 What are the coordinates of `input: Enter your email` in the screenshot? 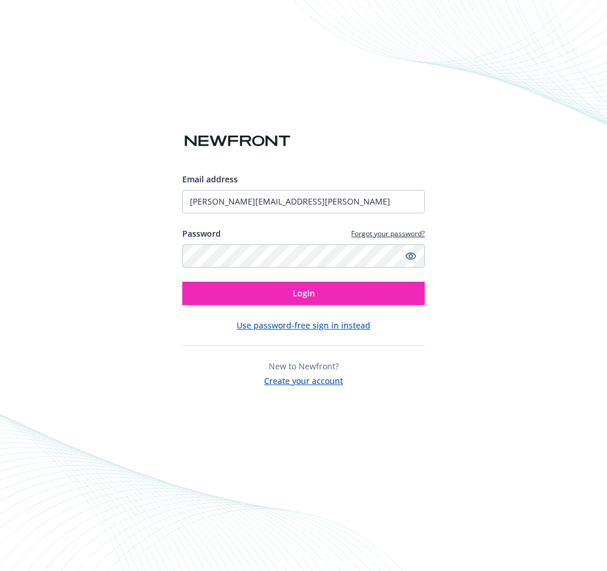 It's located at (304, 202).